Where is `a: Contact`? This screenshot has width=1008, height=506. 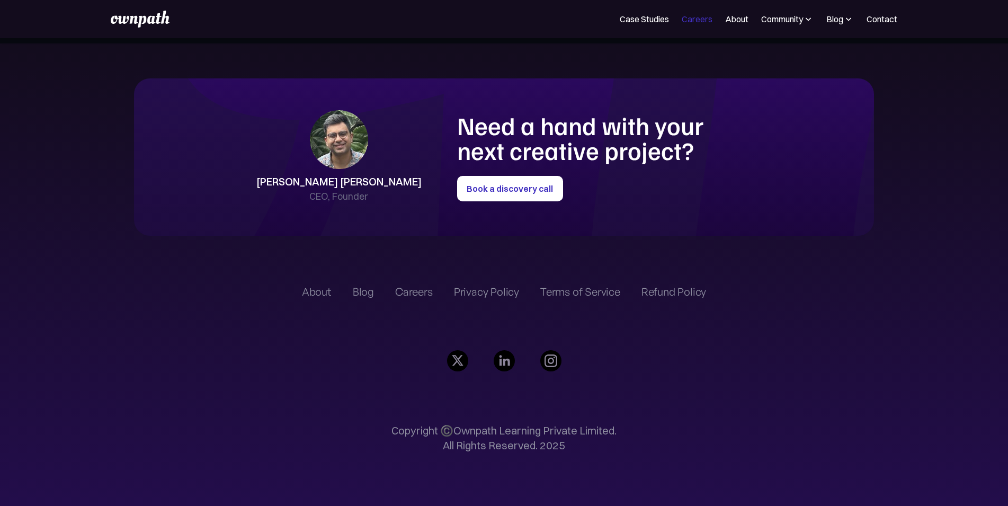 a: Contact is located at coordinates (882, 19).